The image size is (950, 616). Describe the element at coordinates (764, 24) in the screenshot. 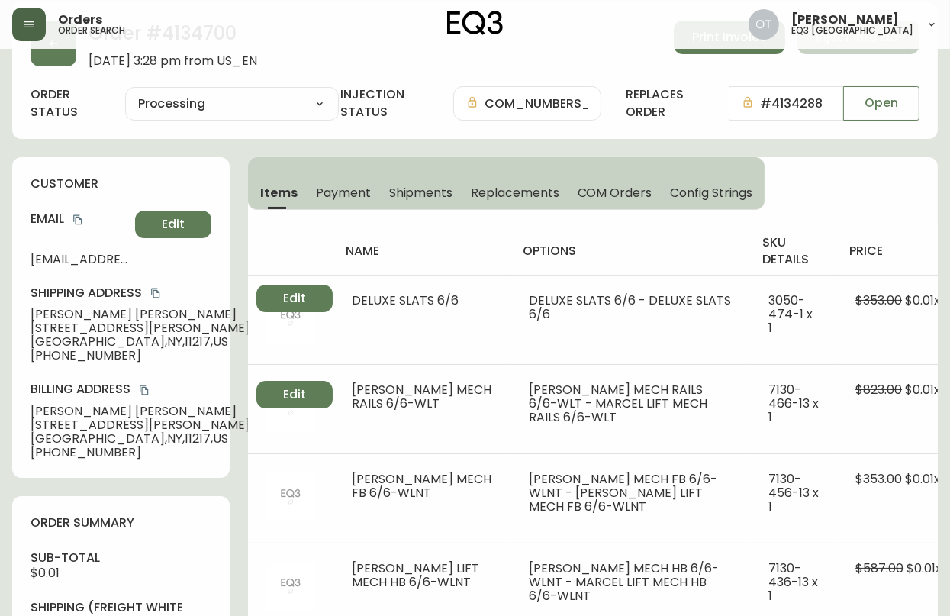

I see `img: 5d4d18d254ded55077432b49c4cb2919` at that location.